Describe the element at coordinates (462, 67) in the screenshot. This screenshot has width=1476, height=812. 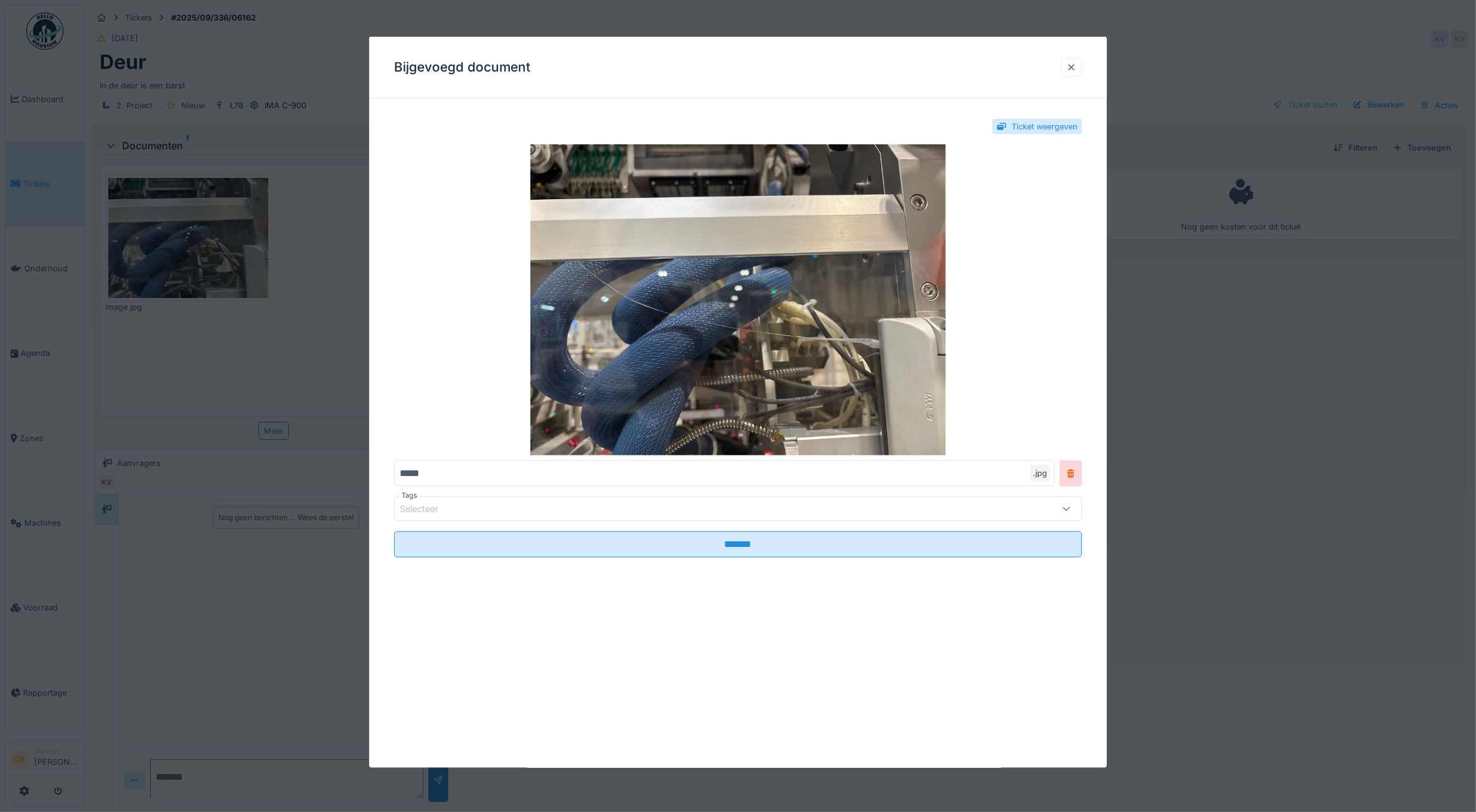
I see `h3: Bijgevoegd document` at that location.